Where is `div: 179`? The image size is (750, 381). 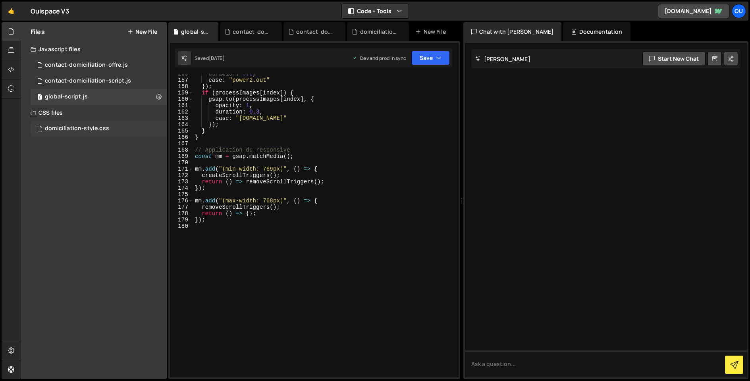
div: 179 is located at coordinates (181, 220).